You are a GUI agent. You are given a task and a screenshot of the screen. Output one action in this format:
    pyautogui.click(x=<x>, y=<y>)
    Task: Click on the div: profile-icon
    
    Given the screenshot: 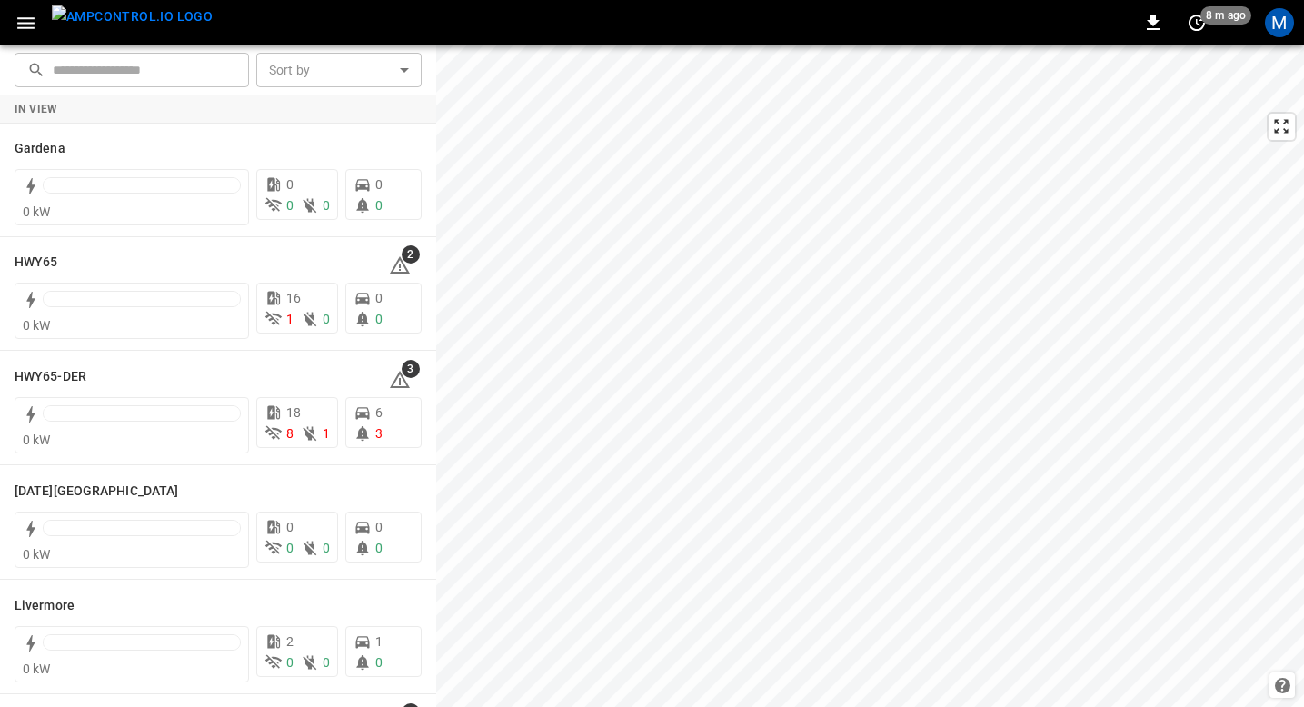 What is the action you would take?
    pyautogui.click(x=1279, y=23)
    